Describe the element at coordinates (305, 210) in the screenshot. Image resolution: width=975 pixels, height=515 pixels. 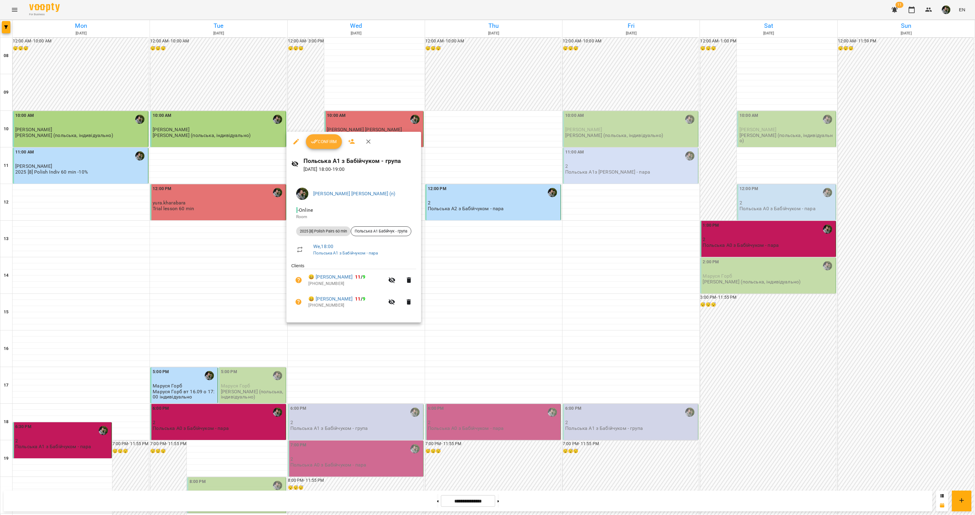
I see `span: - Online` at that location.